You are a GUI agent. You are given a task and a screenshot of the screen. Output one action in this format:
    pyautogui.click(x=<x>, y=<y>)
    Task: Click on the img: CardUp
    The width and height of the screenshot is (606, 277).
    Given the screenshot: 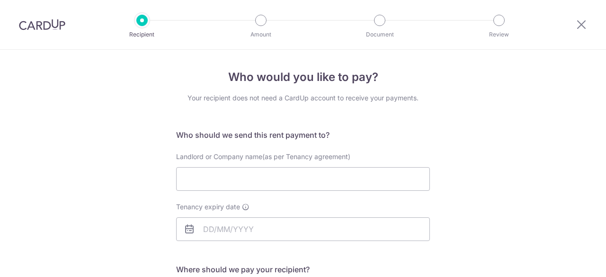 What is the action you would take?
    pyautogui.click(x=42, y=25)
    